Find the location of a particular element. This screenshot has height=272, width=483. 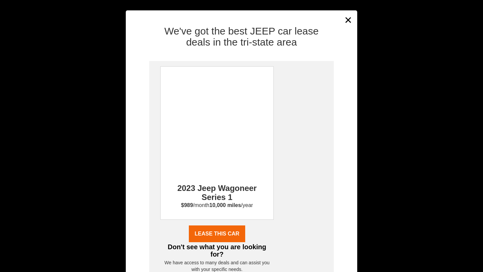

strong: 10,000 miles is located at coordinates (225, 205).